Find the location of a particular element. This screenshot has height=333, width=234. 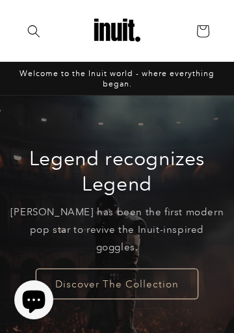

a: Discover The Collection is located at coordinates (117, 284).